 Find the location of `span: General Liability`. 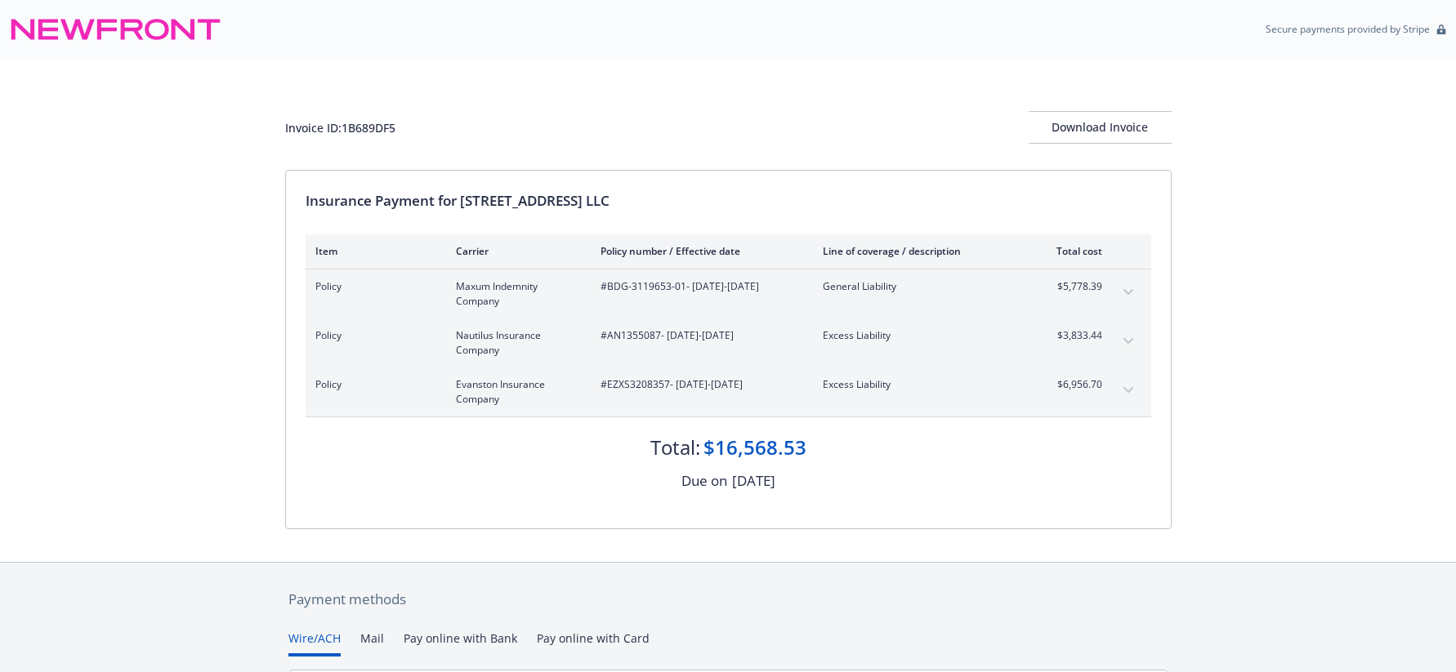

span: General Liability is located at coordinates (918, 287).